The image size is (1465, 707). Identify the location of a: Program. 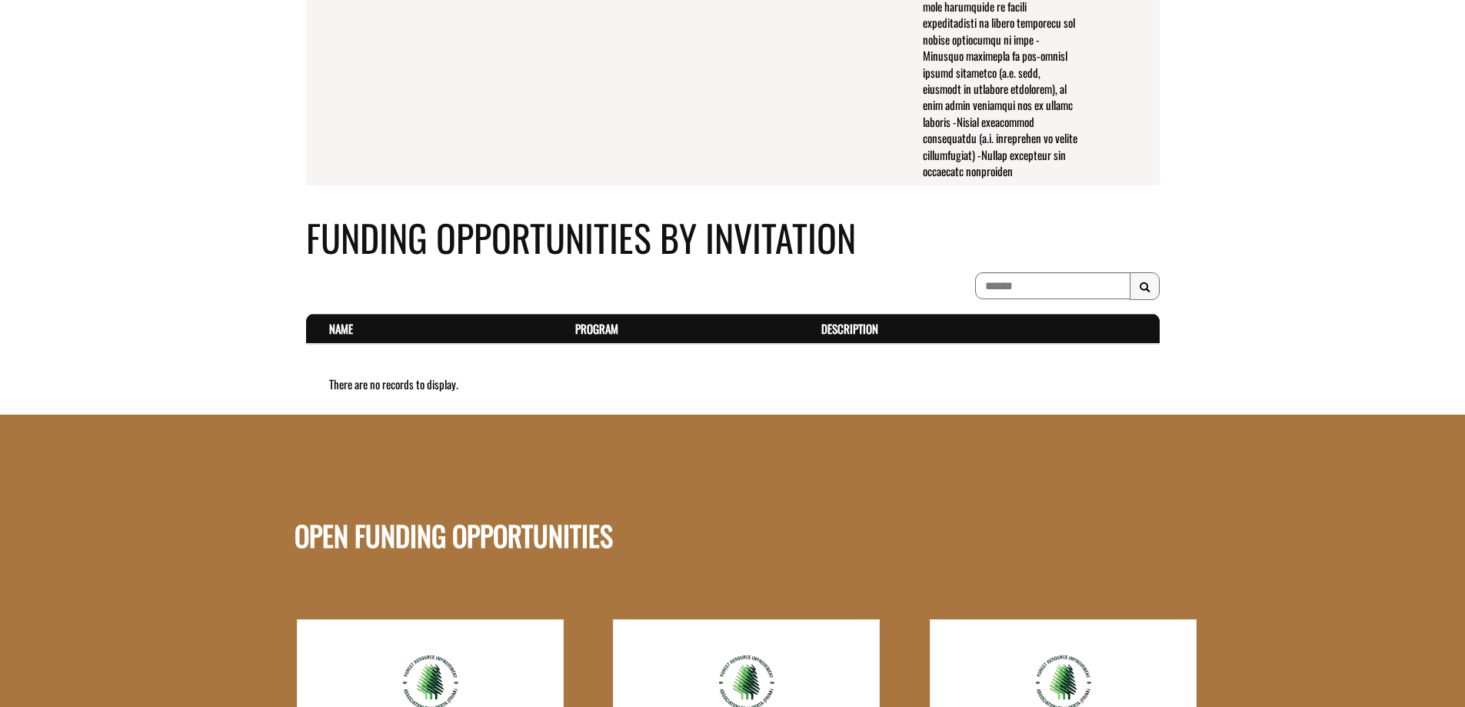
(597, 328).